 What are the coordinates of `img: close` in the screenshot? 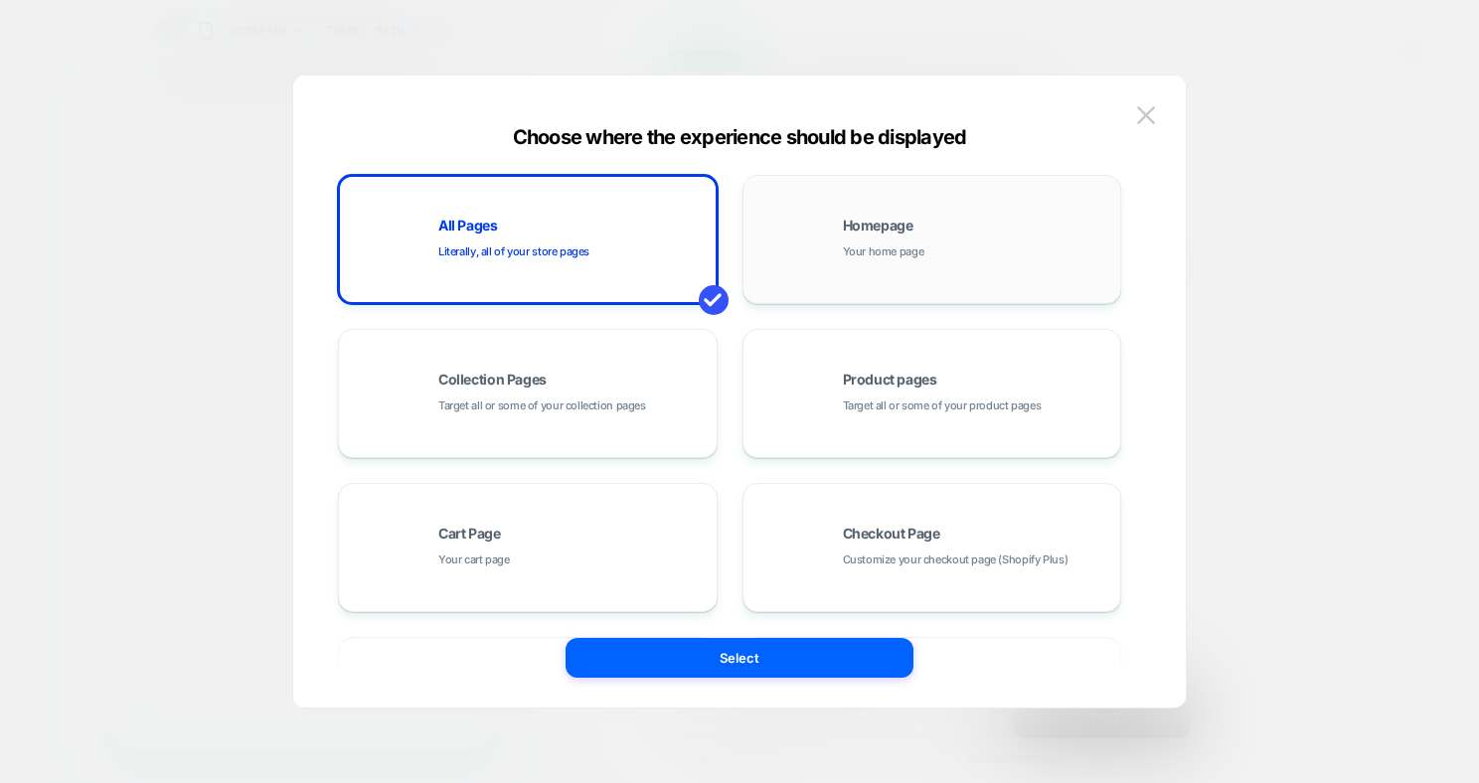 It's located at (1146, 114).